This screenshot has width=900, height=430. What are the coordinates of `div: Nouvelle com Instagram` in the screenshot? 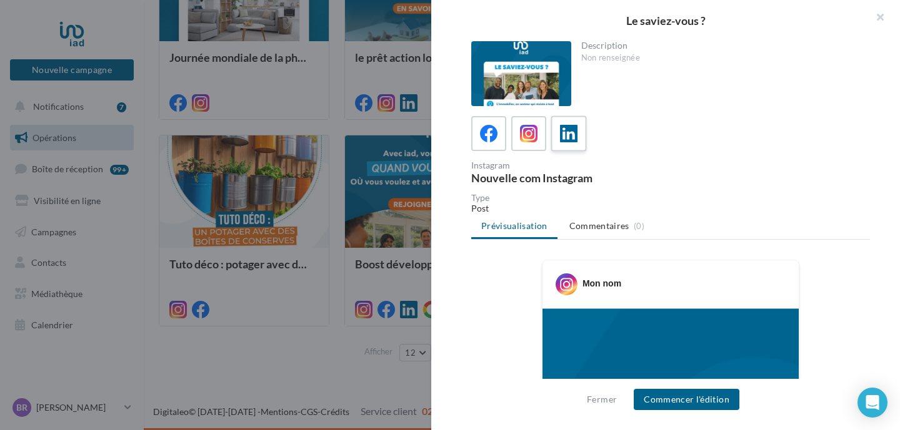 It's located at (568, 178).